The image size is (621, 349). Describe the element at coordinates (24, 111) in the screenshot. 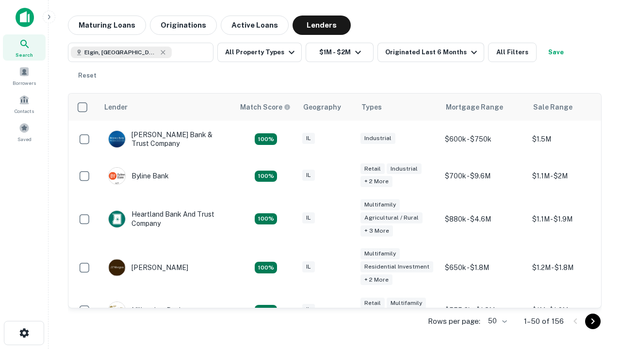

I see `span: Contacts` at that location.